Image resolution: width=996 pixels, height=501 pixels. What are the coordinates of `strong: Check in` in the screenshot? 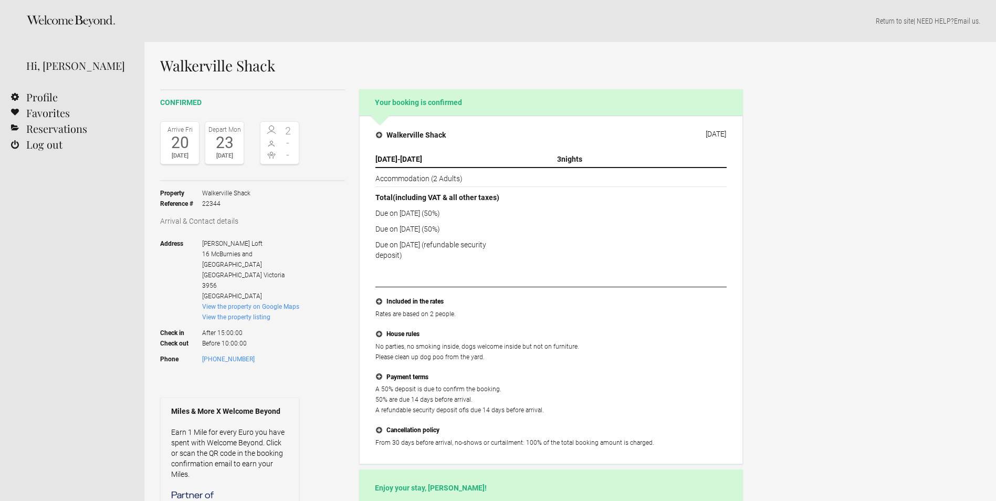 It's located at (181, 330).